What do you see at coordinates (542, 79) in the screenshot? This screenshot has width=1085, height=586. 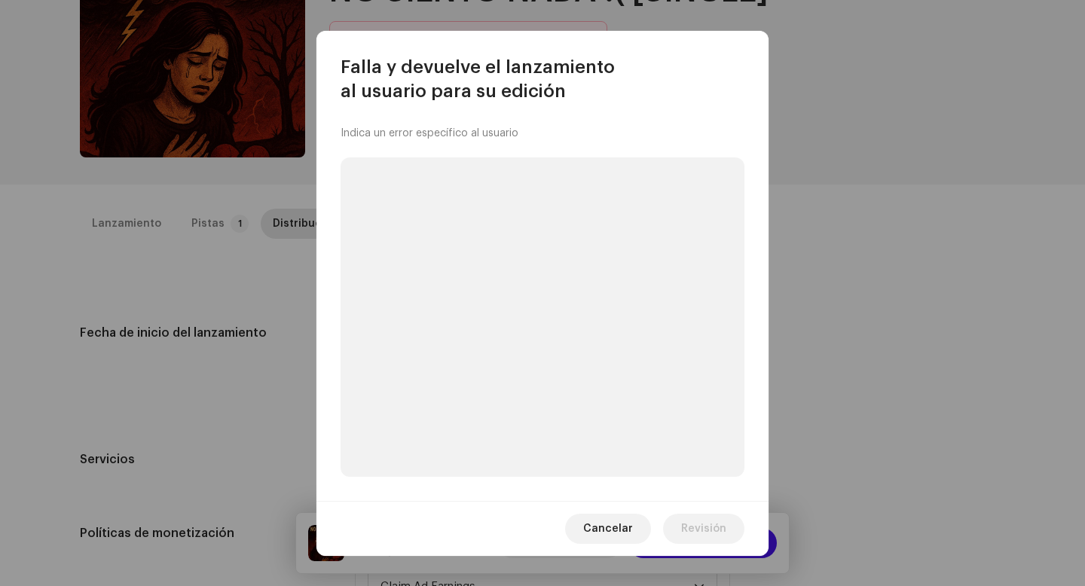 I see `span: Falla y devuelve el lanzamiento al usuario para su edición` at bounding box center [542, 79].